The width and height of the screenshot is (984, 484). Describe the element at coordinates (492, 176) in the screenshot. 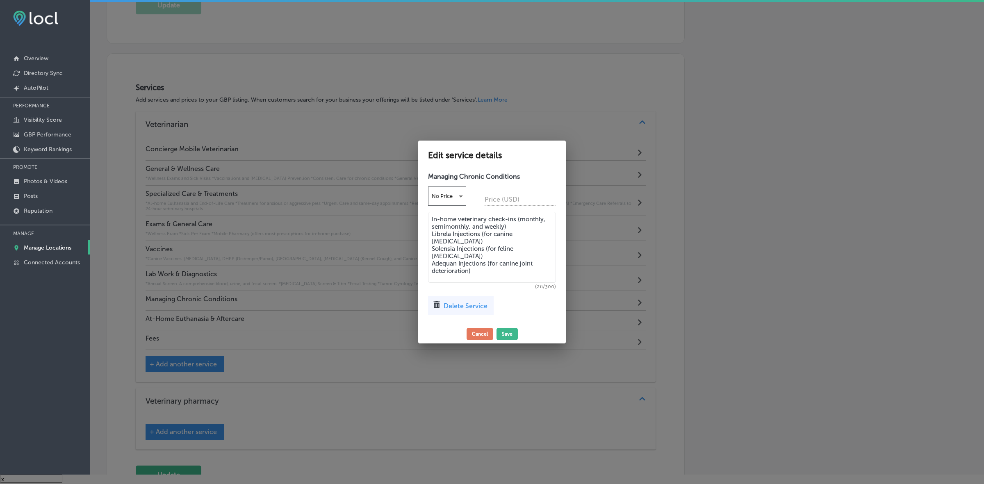

I see `h4: Managing Chronic Conditions` at that location.